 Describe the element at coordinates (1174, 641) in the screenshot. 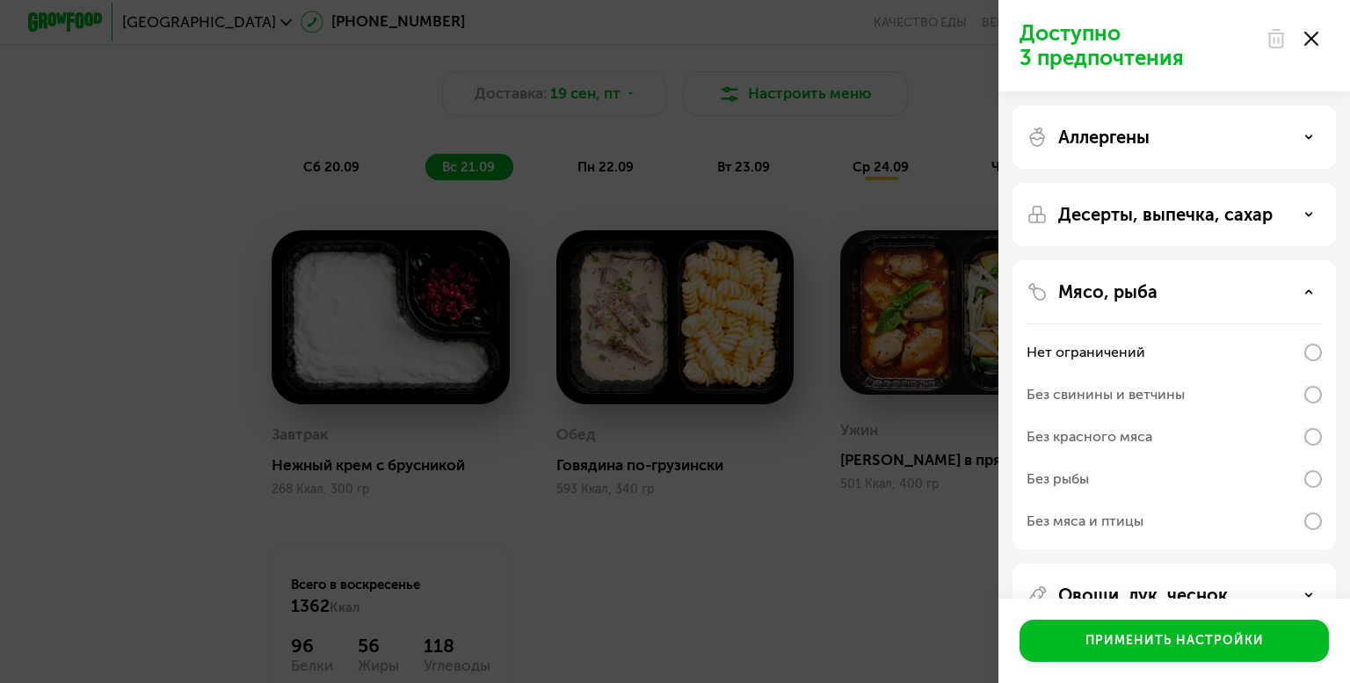

I see `div: Применить настройки` at that location.